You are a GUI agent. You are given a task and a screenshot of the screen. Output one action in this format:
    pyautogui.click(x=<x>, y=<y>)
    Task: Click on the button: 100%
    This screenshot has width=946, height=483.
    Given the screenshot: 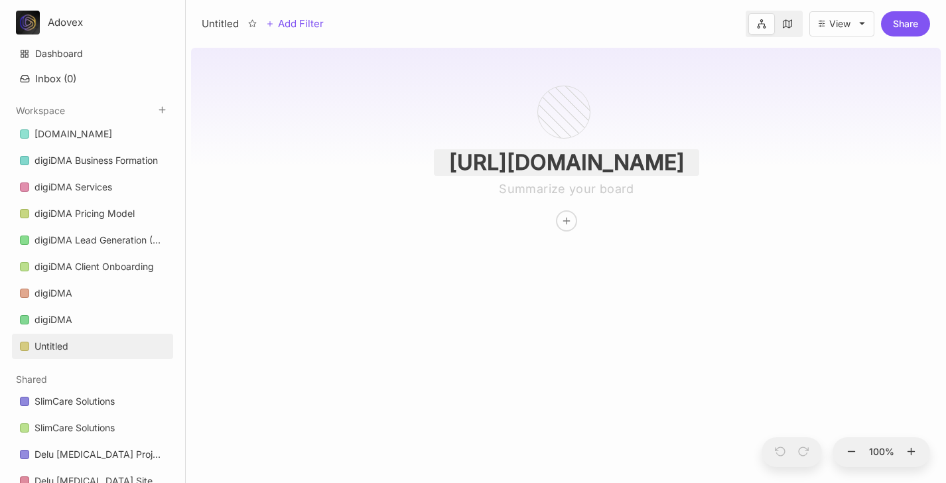 What is the action you would take?
    pyautogui.click(x=881, y=452)
    